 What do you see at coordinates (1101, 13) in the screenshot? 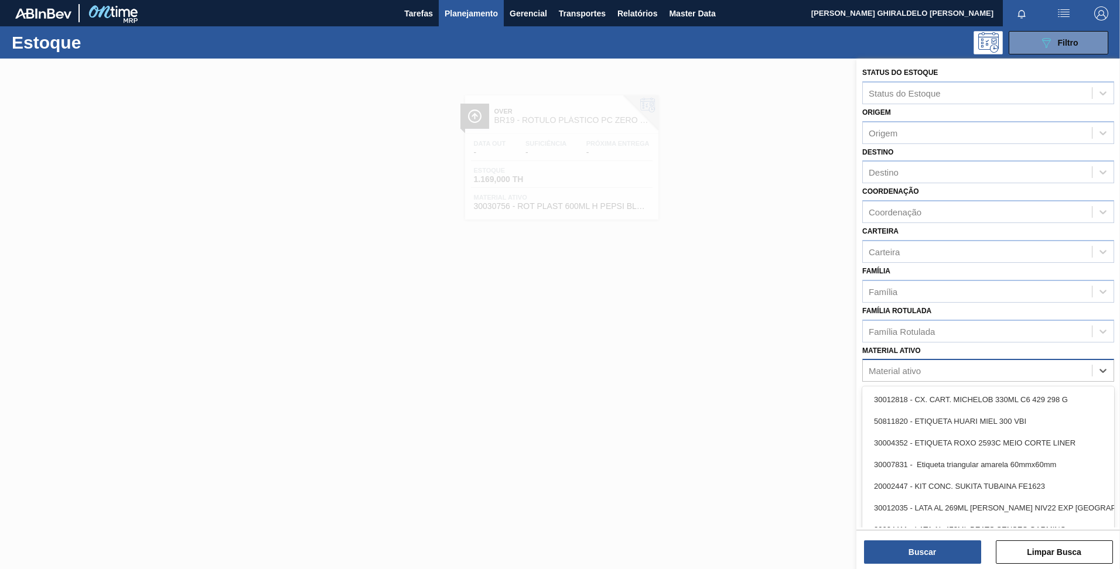
I see `img: Logout` at bounding box center [1101, 13].